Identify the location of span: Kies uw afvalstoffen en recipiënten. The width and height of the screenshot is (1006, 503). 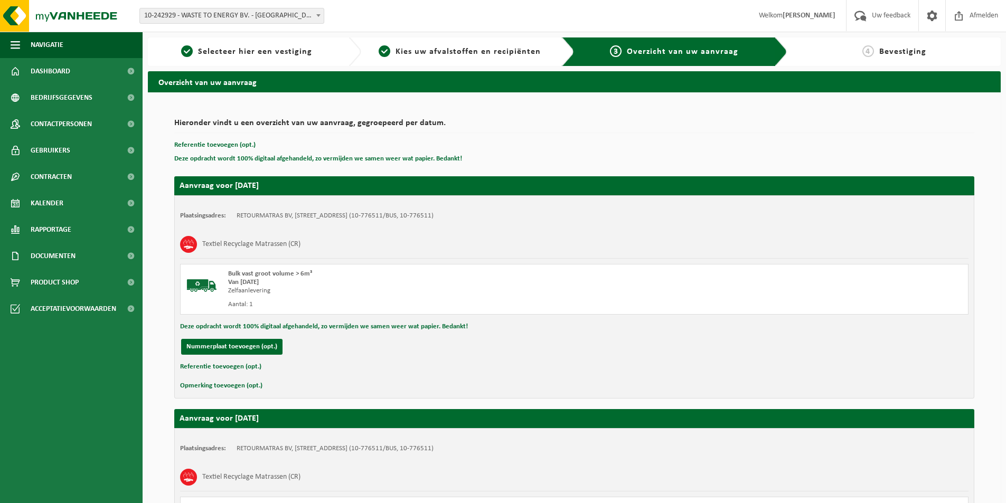
(468, 52).